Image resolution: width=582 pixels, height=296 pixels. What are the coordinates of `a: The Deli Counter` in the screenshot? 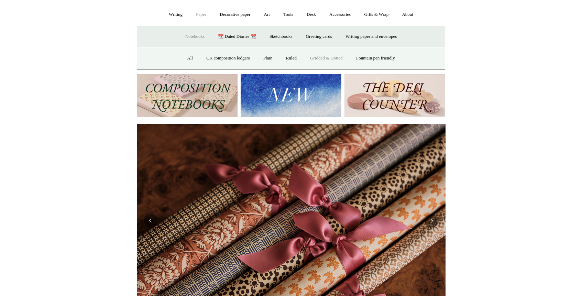 It's located at (395, 96).